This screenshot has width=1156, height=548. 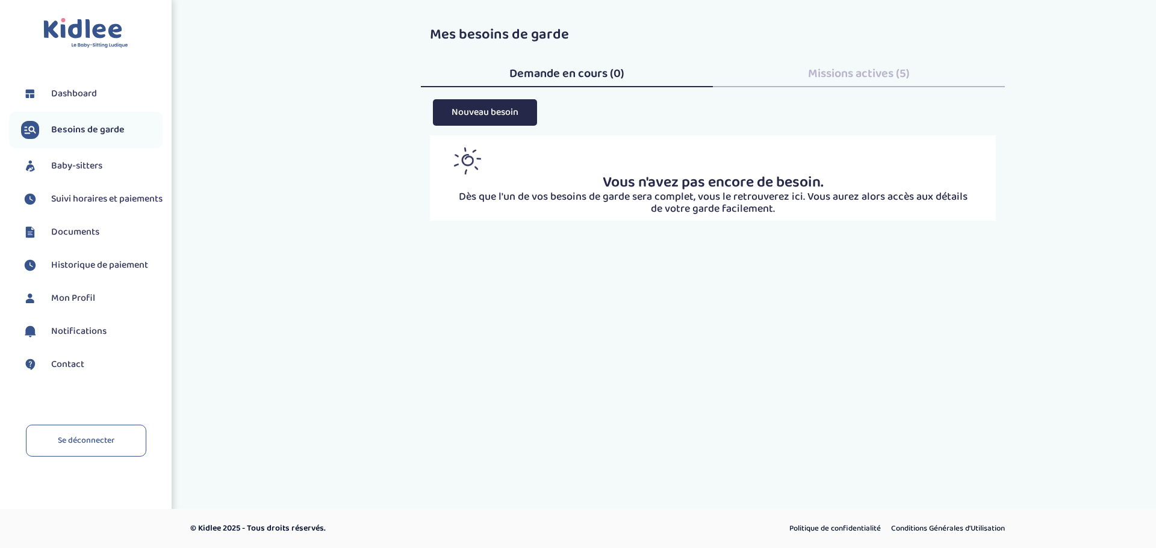 I want to click on span: Missions actives (5), so click(x=858, y=73).